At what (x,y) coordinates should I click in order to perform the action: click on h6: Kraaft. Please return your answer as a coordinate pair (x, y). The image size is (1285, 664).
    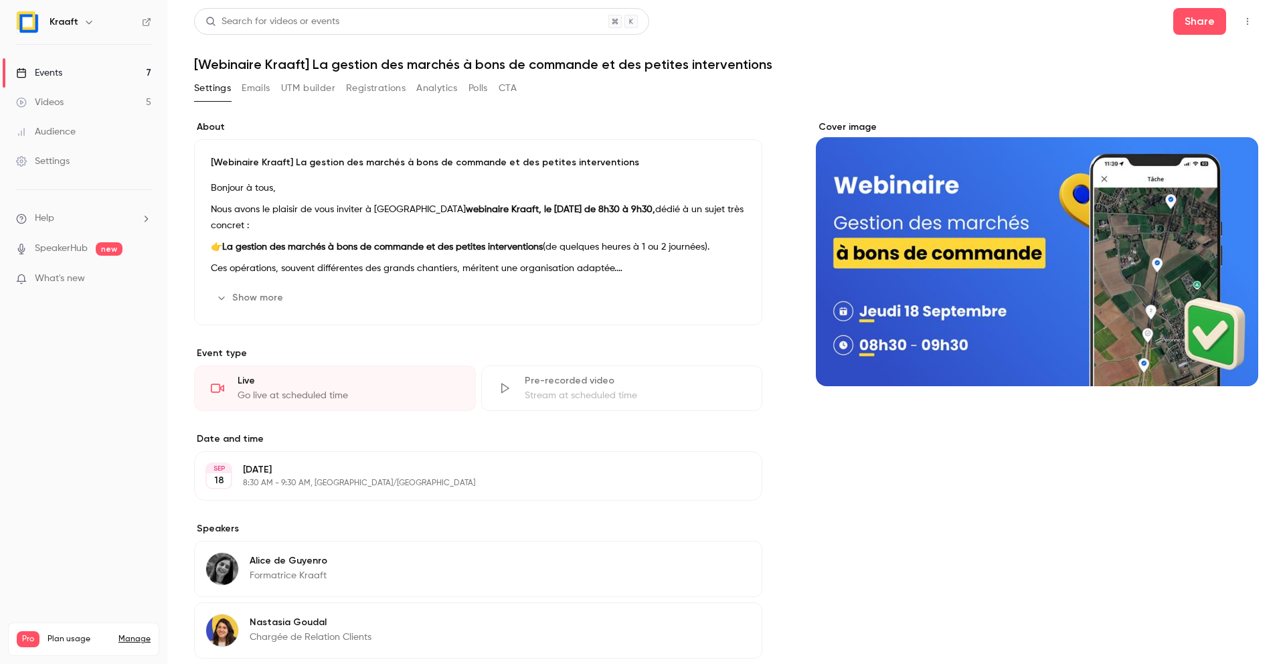
    Looking at the image, I should click on (64, 22).